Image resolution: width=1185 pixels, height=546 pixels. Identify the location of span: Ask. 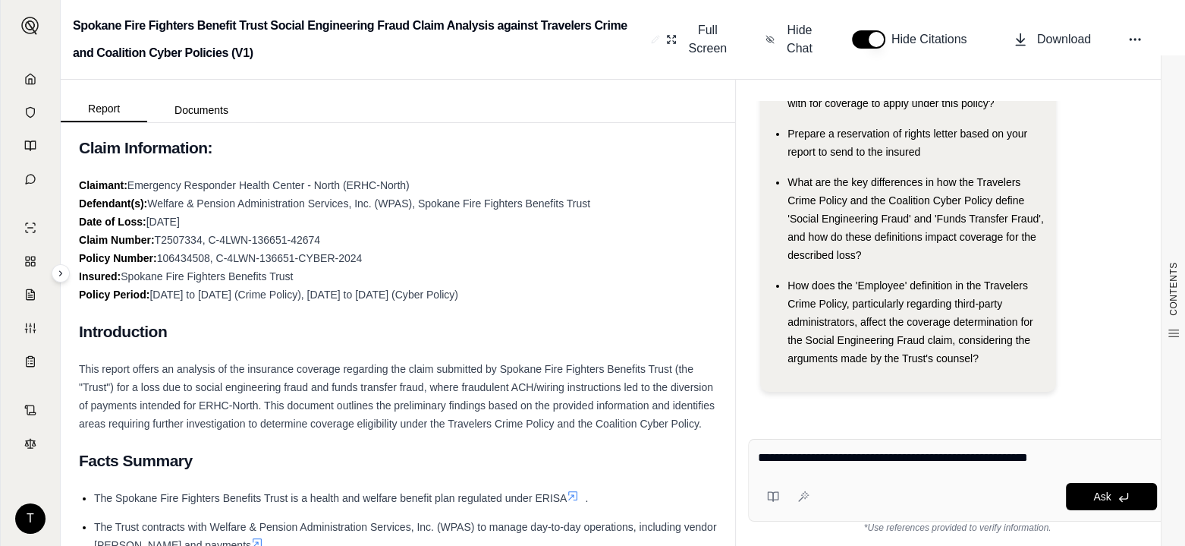
(1102, 496).